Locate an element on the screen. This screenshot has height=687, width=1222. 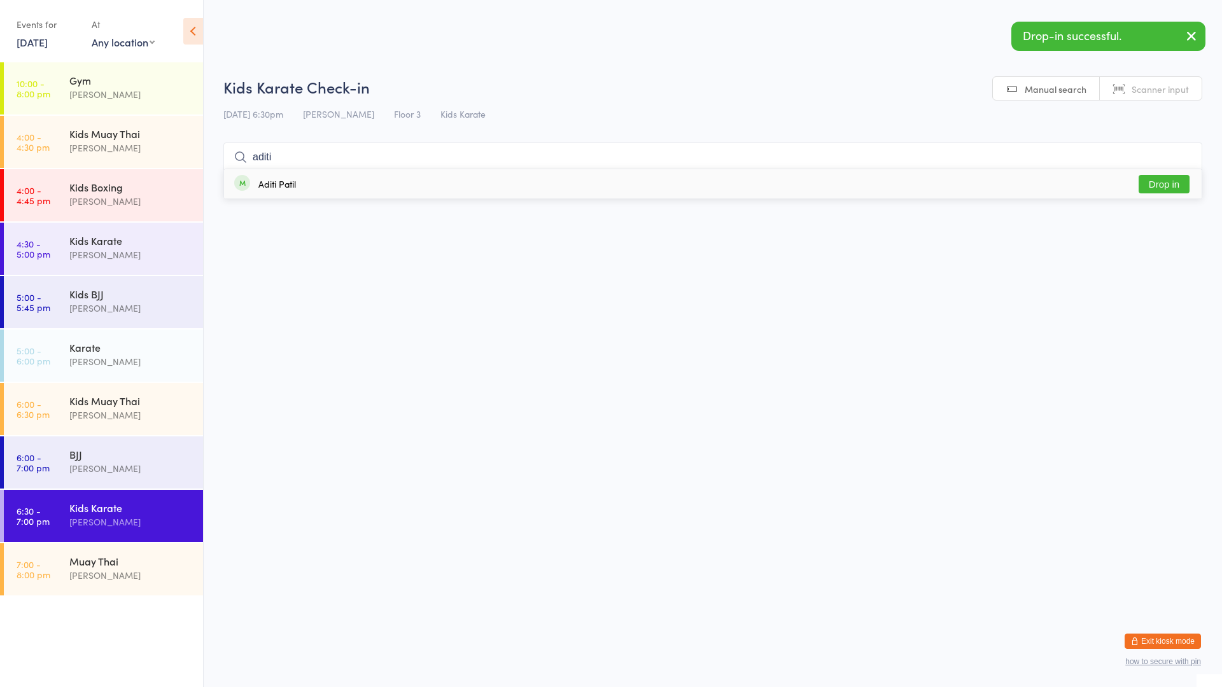
span: Scanner input is located at coordinates (1160, 89).